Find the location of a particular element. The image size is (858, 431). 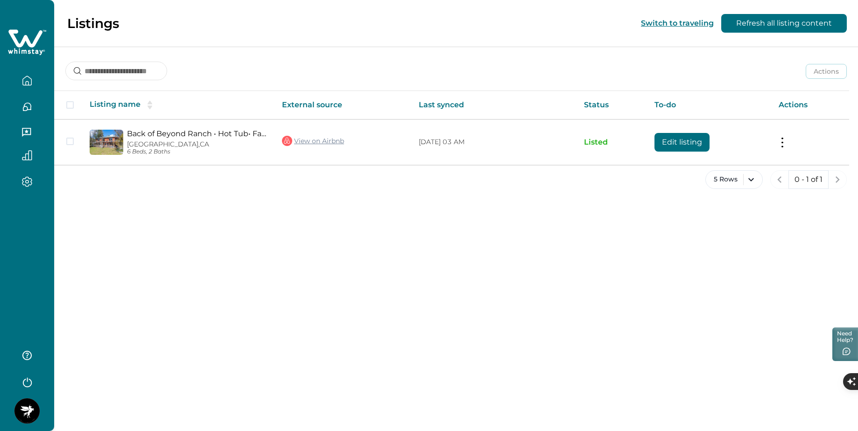

a: Back of Beyond Ranch • Hot Tub• Family Fun+QR Game is located at coordinates (197, 133).